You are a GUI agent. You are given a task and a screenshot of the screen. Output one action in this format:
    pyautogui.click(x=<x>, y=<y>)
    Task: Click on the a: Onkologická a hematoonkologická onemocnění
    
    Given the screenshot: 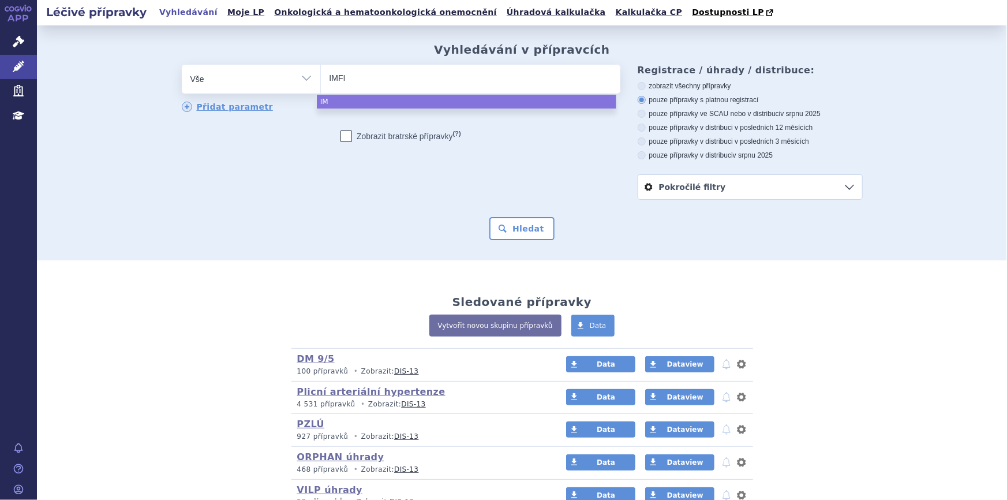 What is the action you would take?
    pyautogui.click(x=385, y=12)
    